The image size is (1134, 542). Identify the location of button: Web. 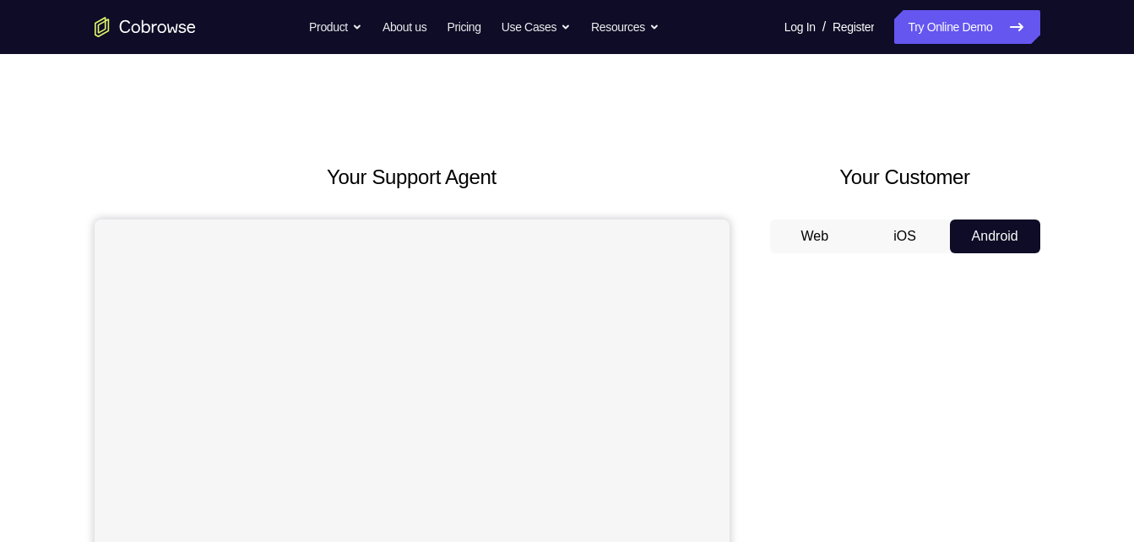
(815, 236).